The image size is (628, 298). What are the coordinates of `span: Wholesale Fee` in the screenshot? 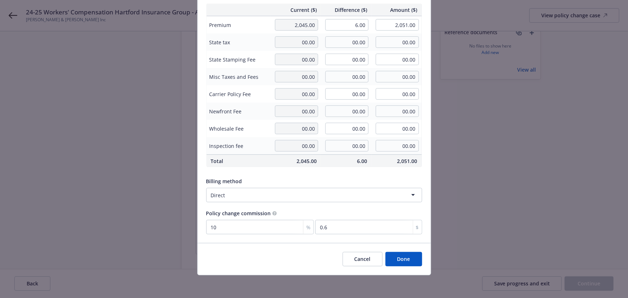 It's located at (239, 128).